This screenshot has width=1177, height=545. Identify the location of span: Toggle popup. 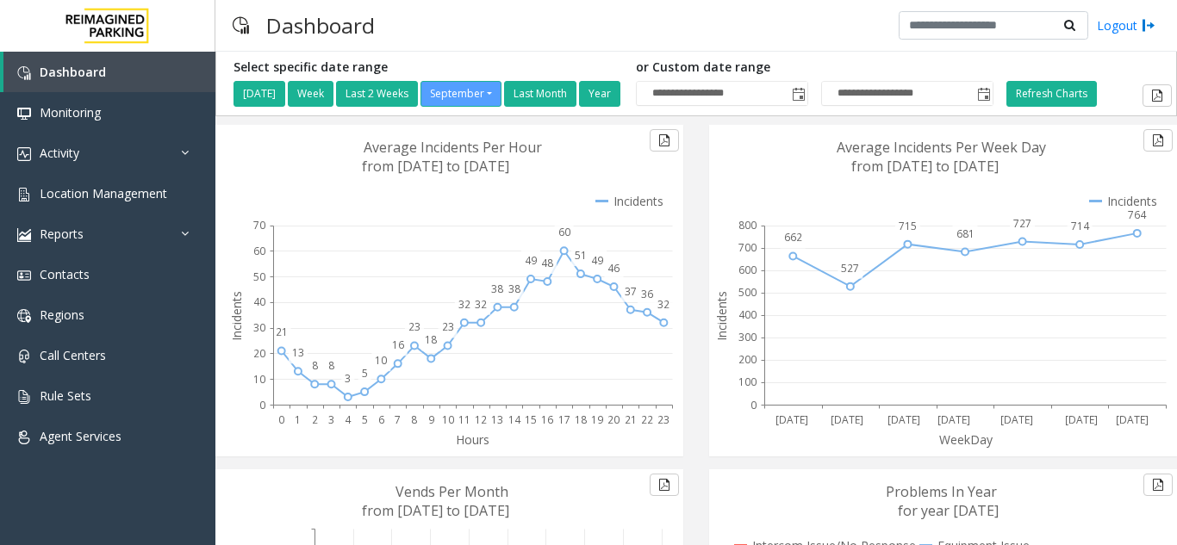
(798, 94).